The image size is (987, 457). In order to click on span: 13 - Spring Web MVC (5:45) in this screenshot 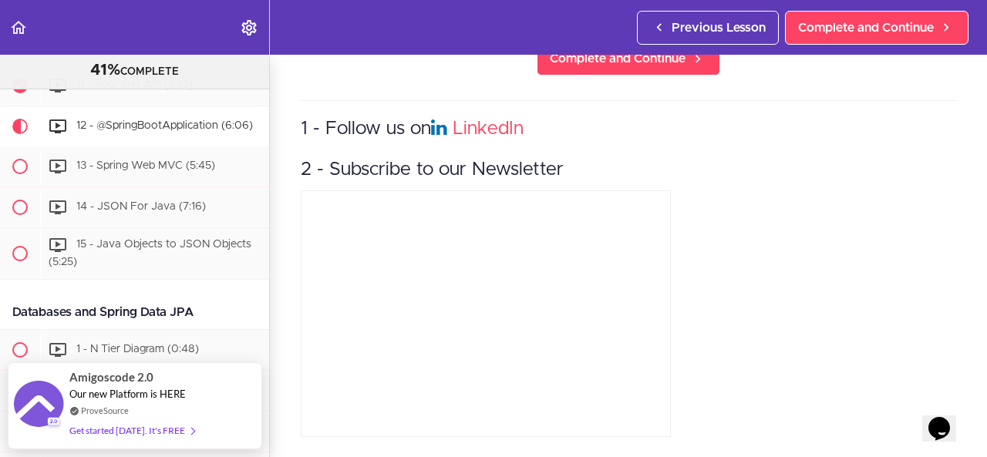, I will do `click(146, 166)`.